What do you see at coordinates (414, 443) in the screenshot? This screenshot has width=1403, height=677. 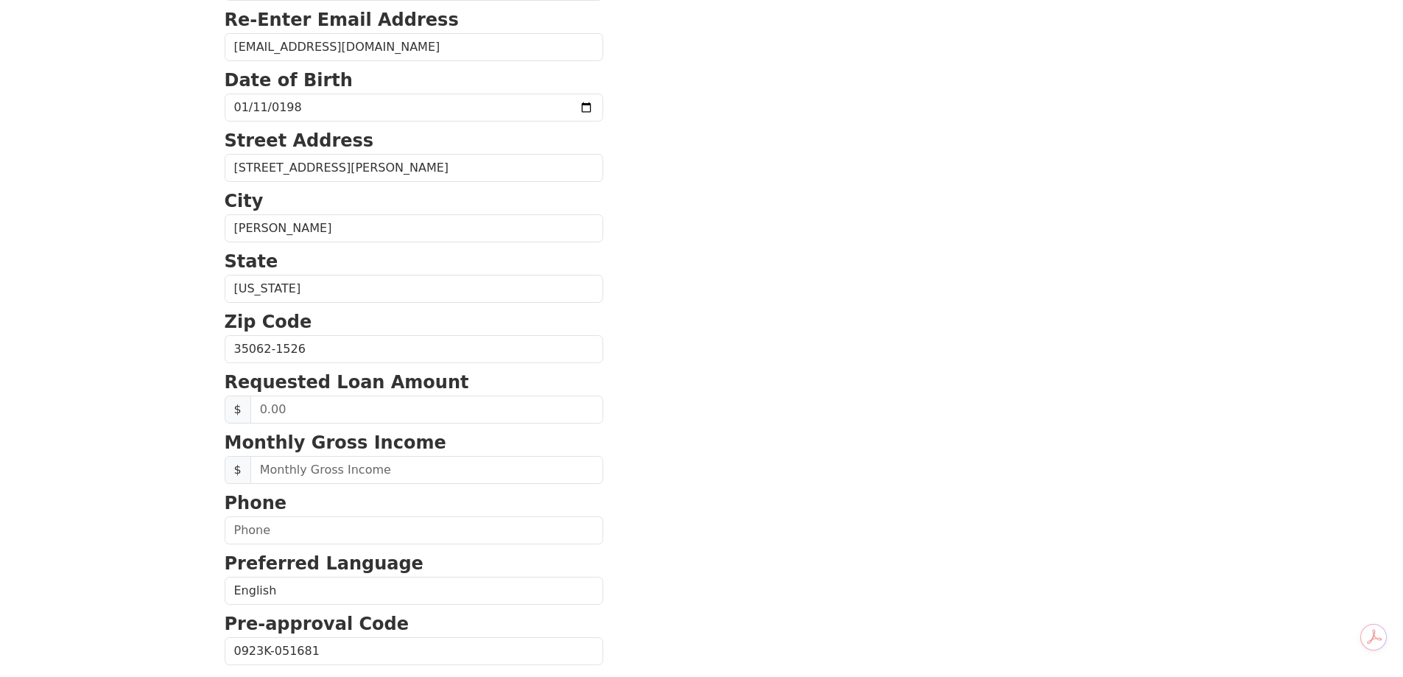 I see `p: Monthly Gross Income` at bounding box center [414, 443].